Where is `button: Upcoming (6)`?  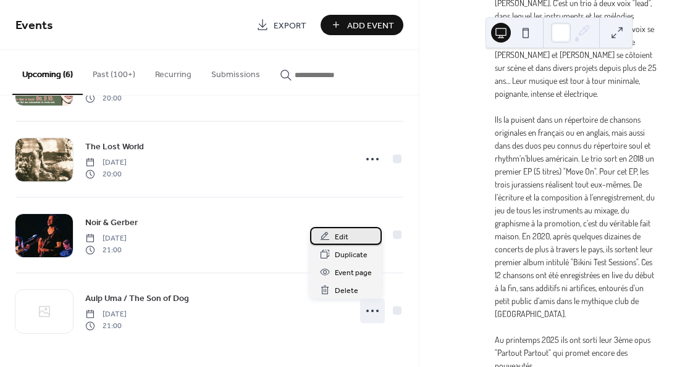
button: Upcoming (6) is located at coordinates (48, 72).